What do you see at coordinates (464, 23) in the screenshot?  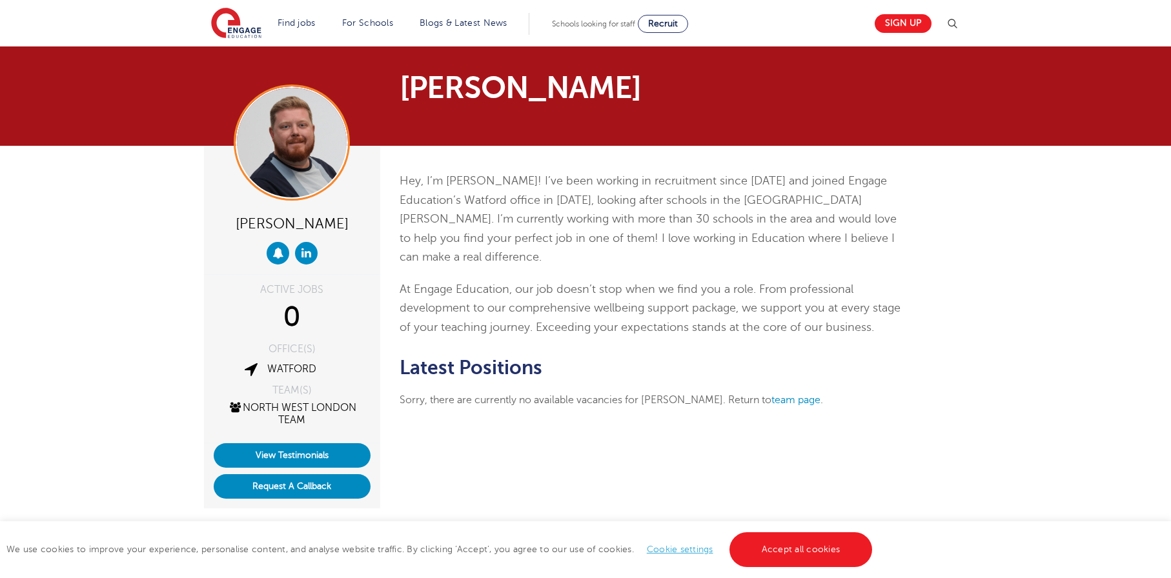 I see `a: Blogs & Latest News` at bounding box center [464, 23].